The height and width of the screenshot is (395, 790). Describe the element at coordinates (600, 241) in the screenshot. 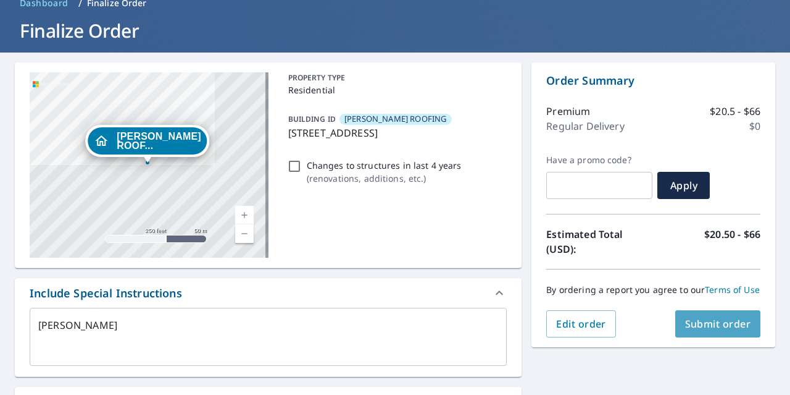

I see `p: Estimated Total (USD):` at that location.